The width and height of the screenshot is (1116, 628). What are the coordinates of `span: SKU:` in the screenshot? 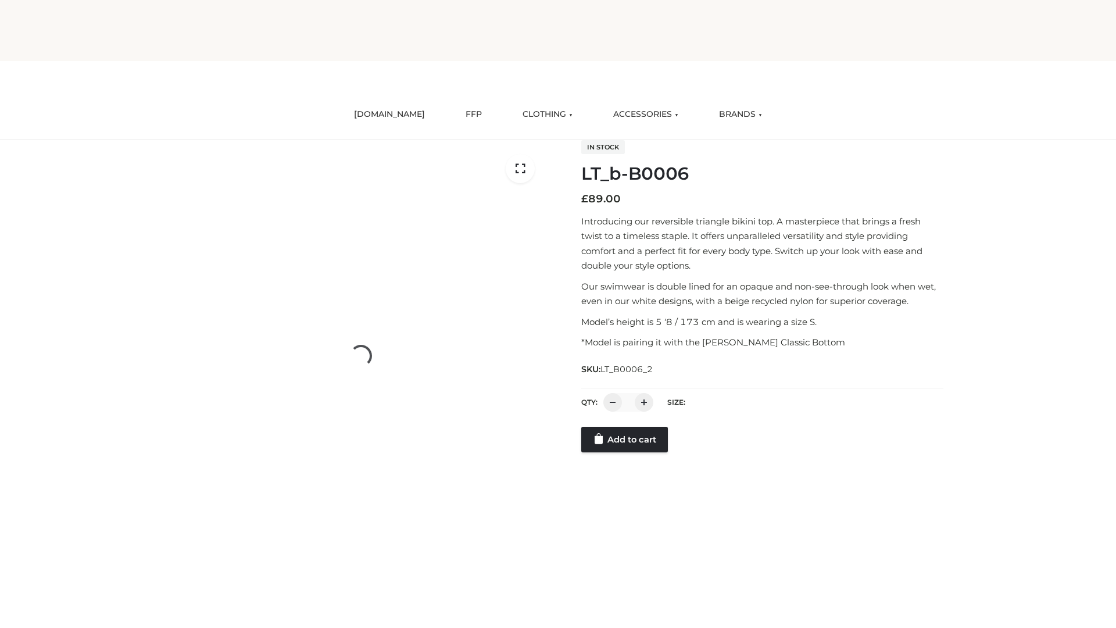 It's located at (617, 369).